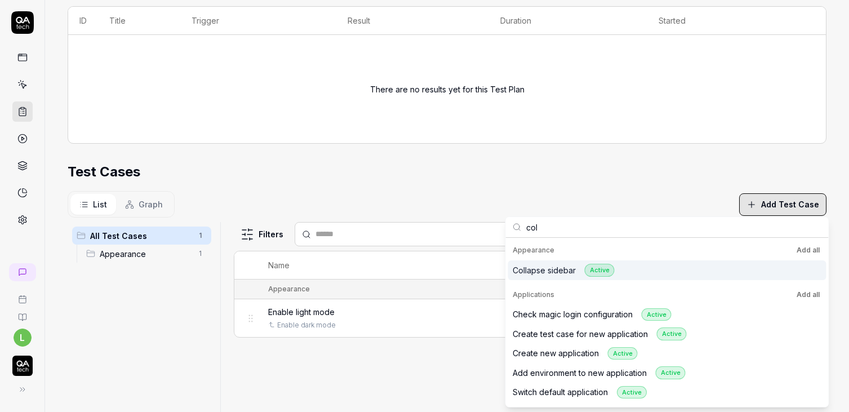 The image size is (849, 412). I want to click on div: Suggestions, so click(667, 322).